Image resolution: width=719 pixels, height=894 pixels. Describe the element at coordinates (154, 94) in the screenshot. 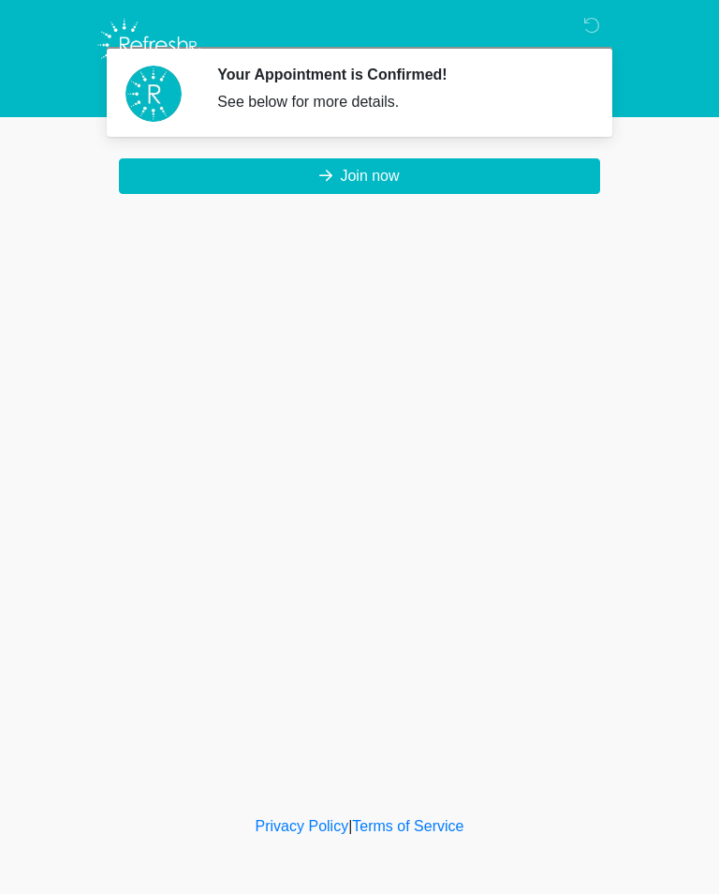

I see `img: Agent Avatar` at that location.